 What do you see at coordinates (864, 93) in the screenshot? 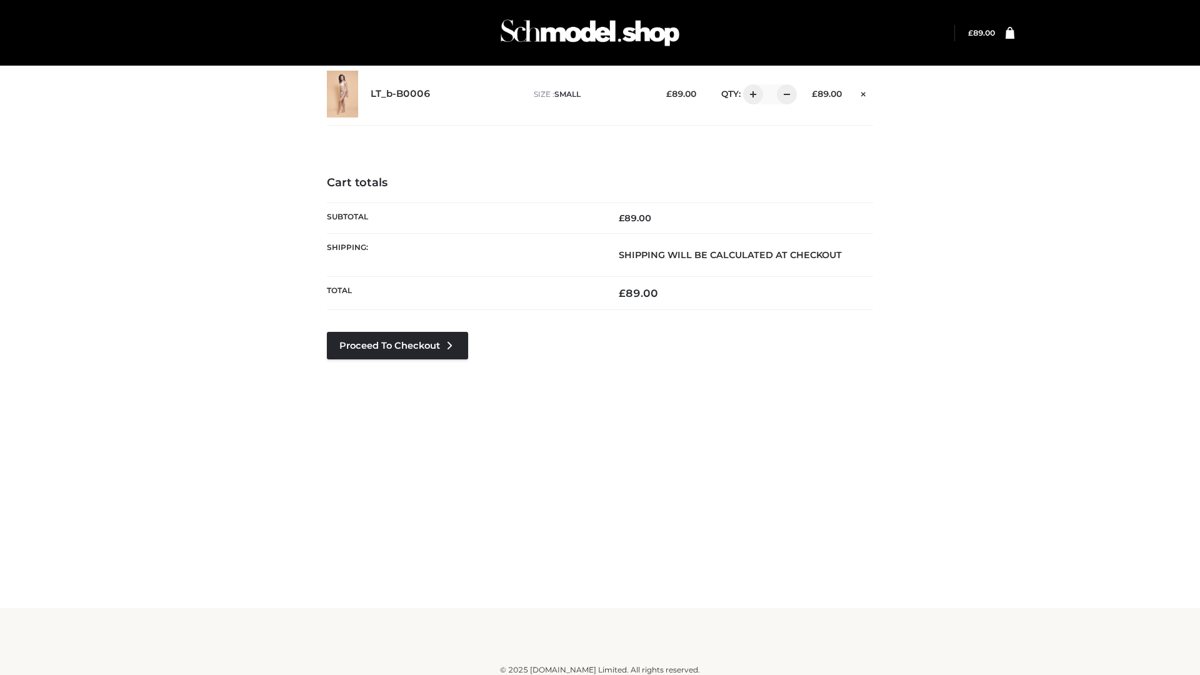
I see `a: Remove this item` at bounding box center [864, 93].